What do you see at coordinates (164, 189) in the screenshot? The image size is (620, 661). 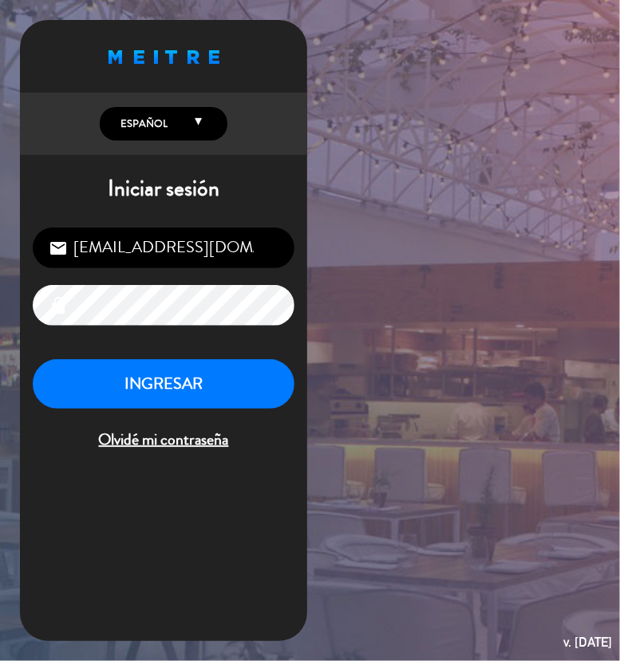 I see `h1: Iniciar sesión` at bounding box center [164, 189].